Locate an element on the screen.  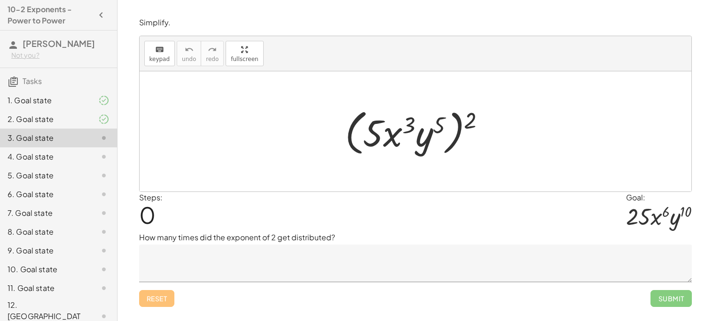
div: 1. Goal state is located at coordinates (45, 101).